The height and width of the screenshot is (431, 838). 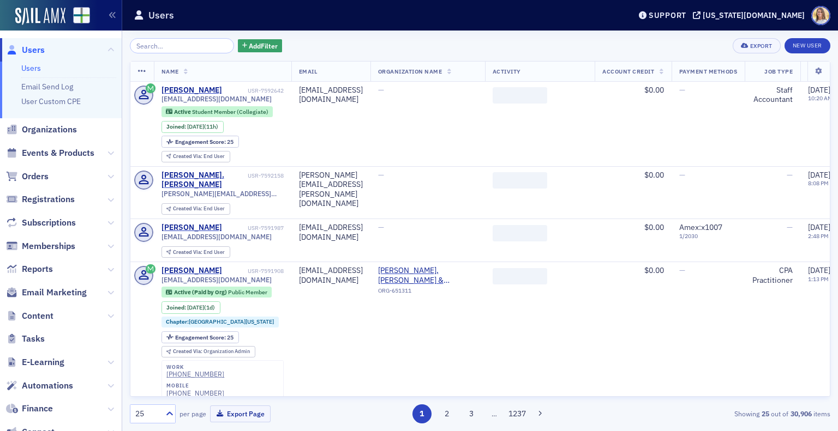 What do you see at coordinates (667, 15) in the screenshot?
I see `div: Support` at bounding box center [667, 15].